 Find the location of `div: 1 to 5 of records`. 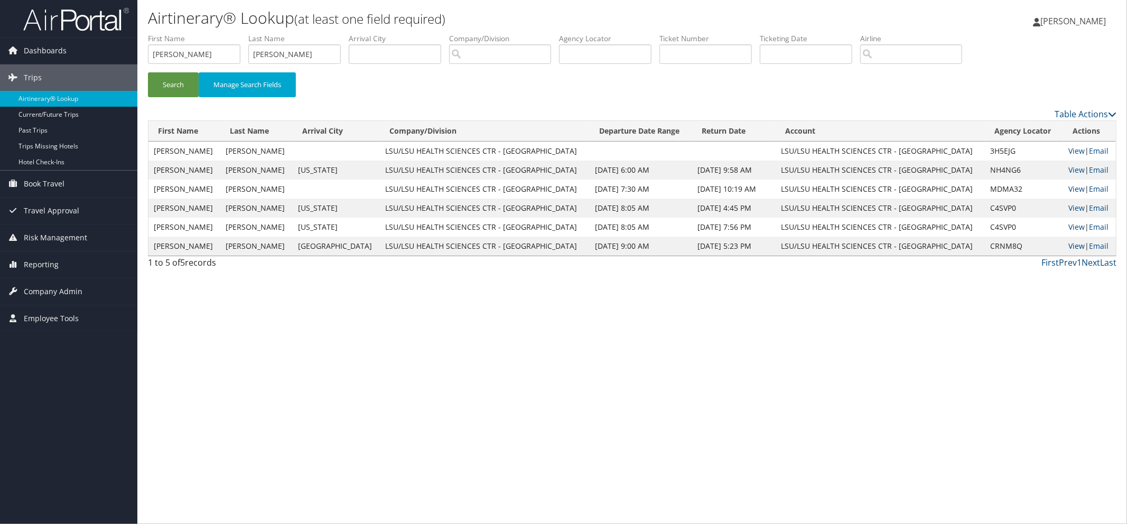

div: 1 to 5 of records is located at coordinates (263, 265).